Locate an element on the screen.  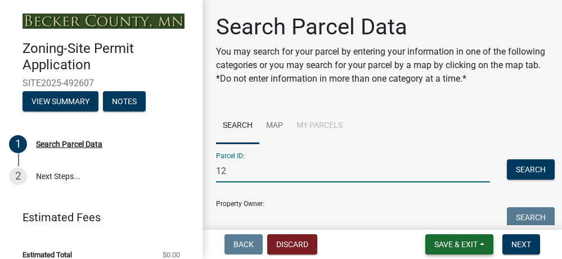
span: Estimated Total is located at coordinates (47, 254).